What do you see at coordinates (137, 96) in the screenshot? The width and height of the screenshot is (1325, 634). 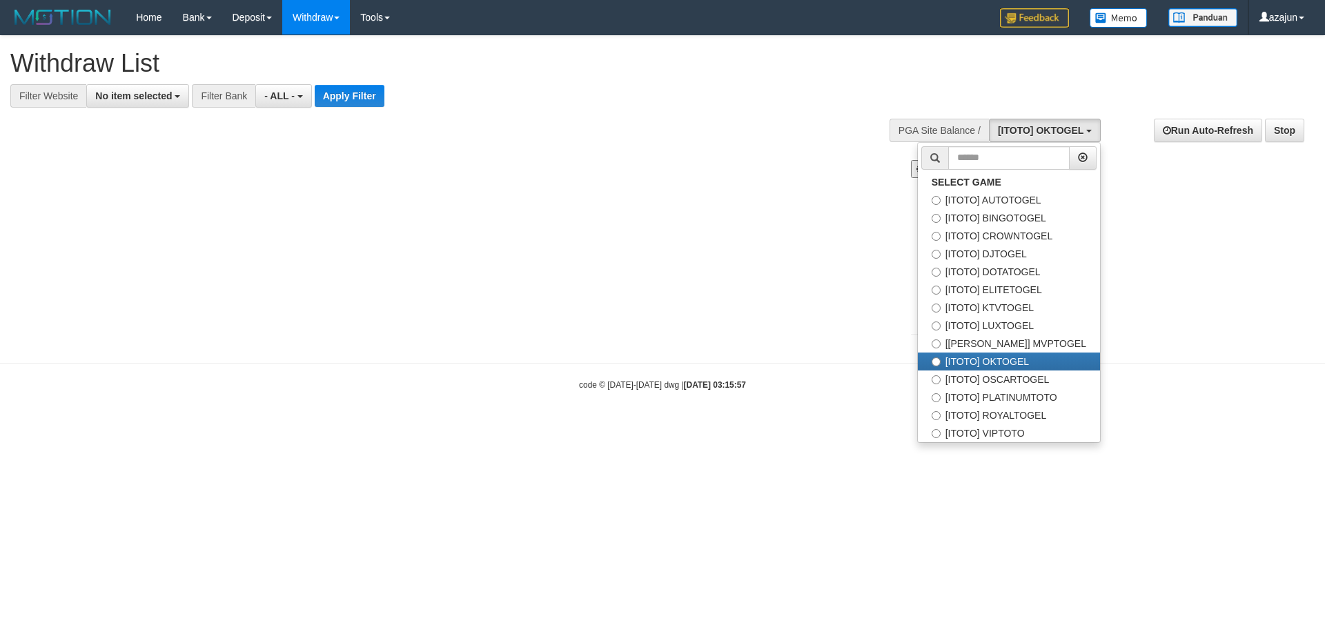 I see `button: No item selected` at bounding box center [137, 96].